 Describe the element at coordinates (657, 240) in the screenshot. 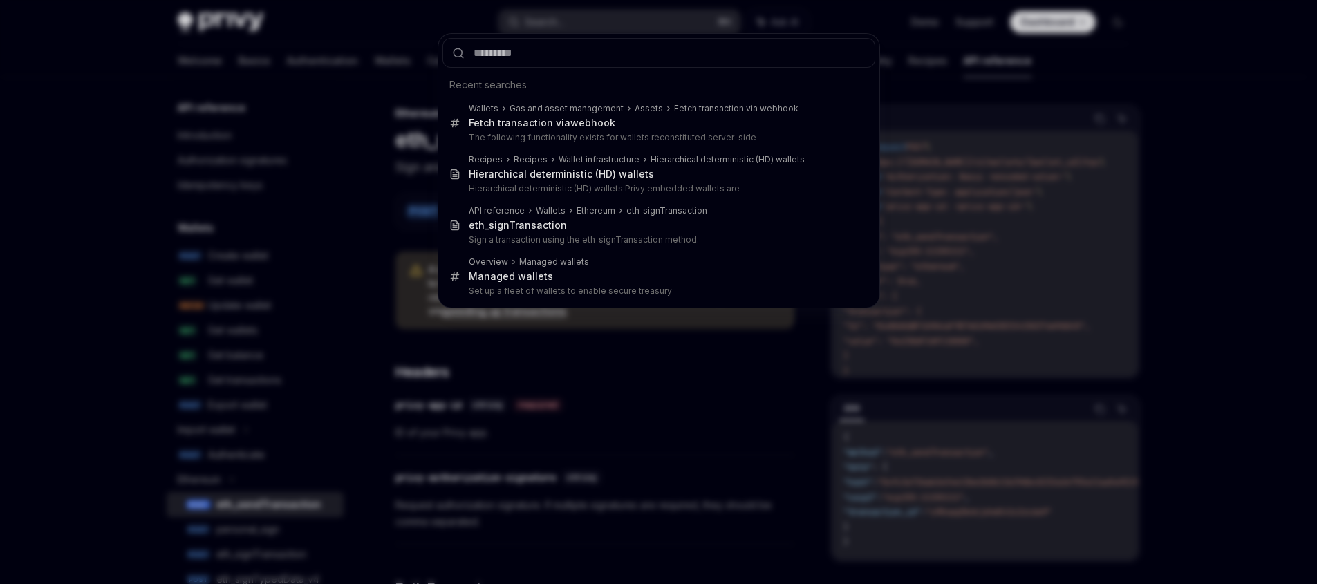

I see `p: Sign a transaction using the eth_signTransaction method.` at that location.